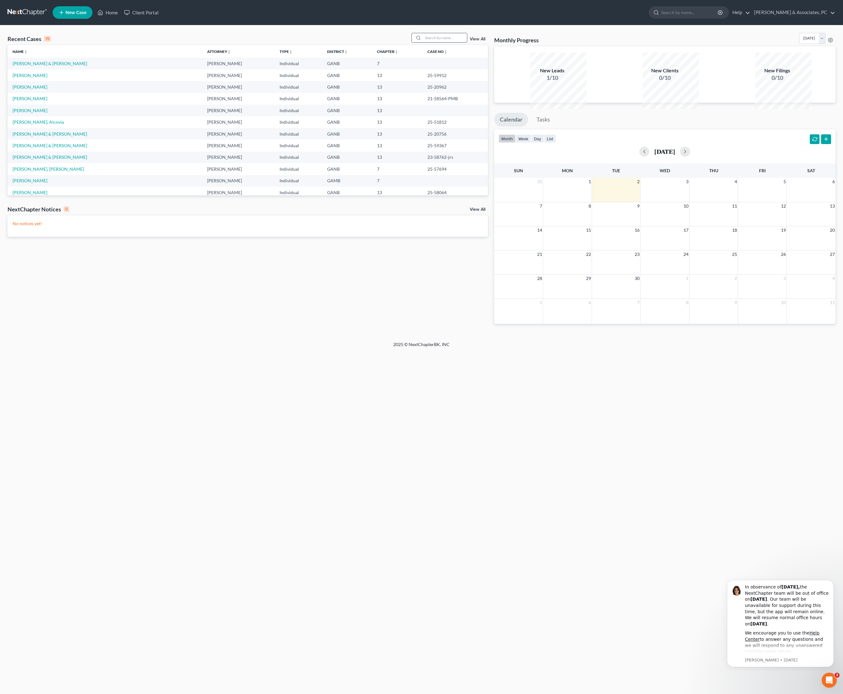 The width and height of the screenshot is (843, 694). I want to click on span: 22, so click(588, 254).